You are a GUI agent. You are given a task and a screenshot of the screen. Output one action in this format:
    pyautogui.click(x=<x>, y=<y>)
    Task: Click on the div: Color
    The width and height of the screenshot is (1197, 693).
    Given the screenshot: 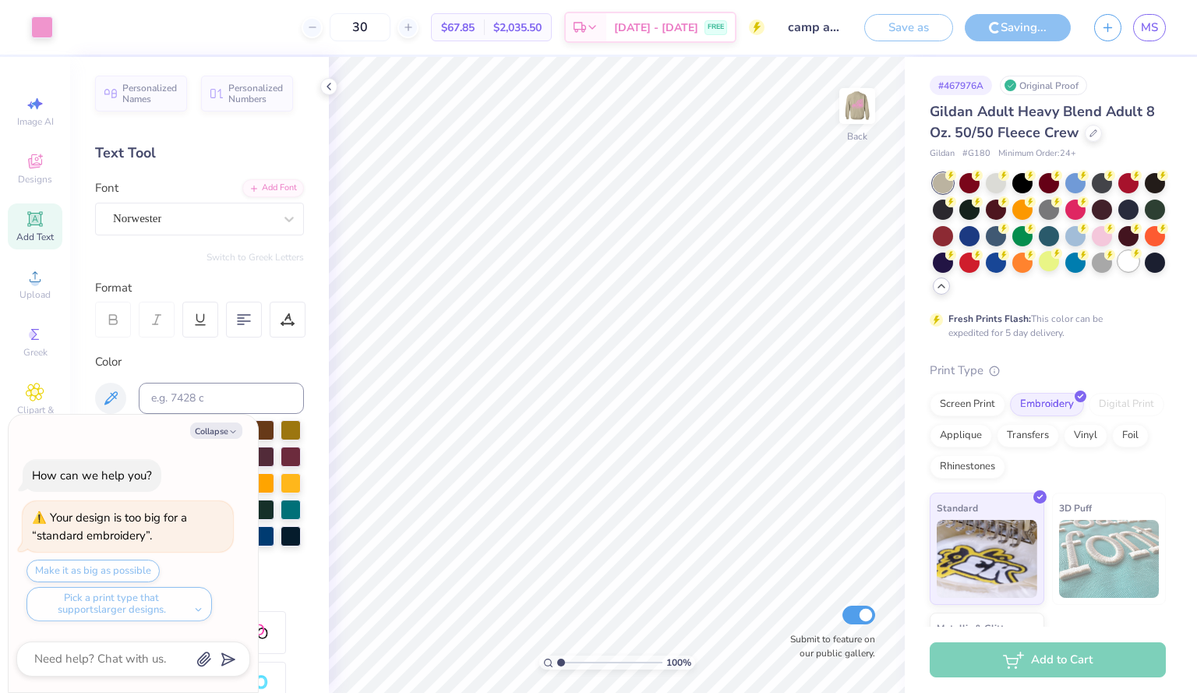 What is the action you would take?
    pyautogui.click(x=199, y=362)
    